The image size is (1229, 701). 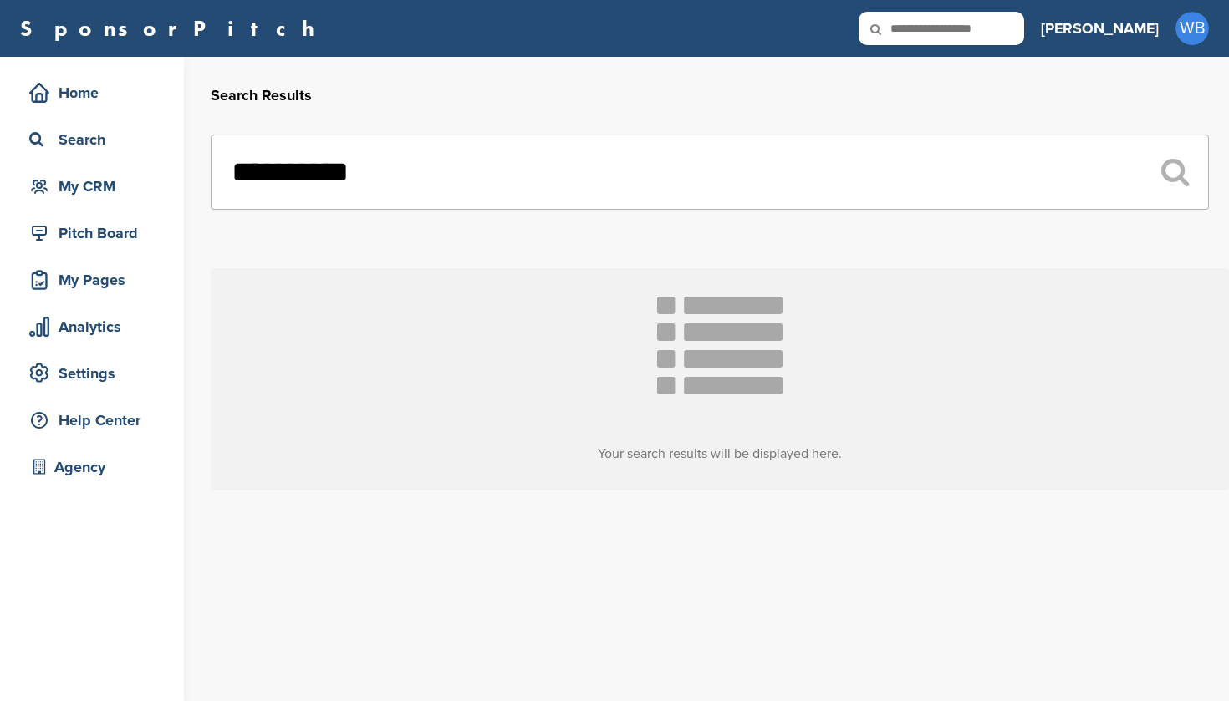 I want to click on div: Search, so click(x=96, y=140).